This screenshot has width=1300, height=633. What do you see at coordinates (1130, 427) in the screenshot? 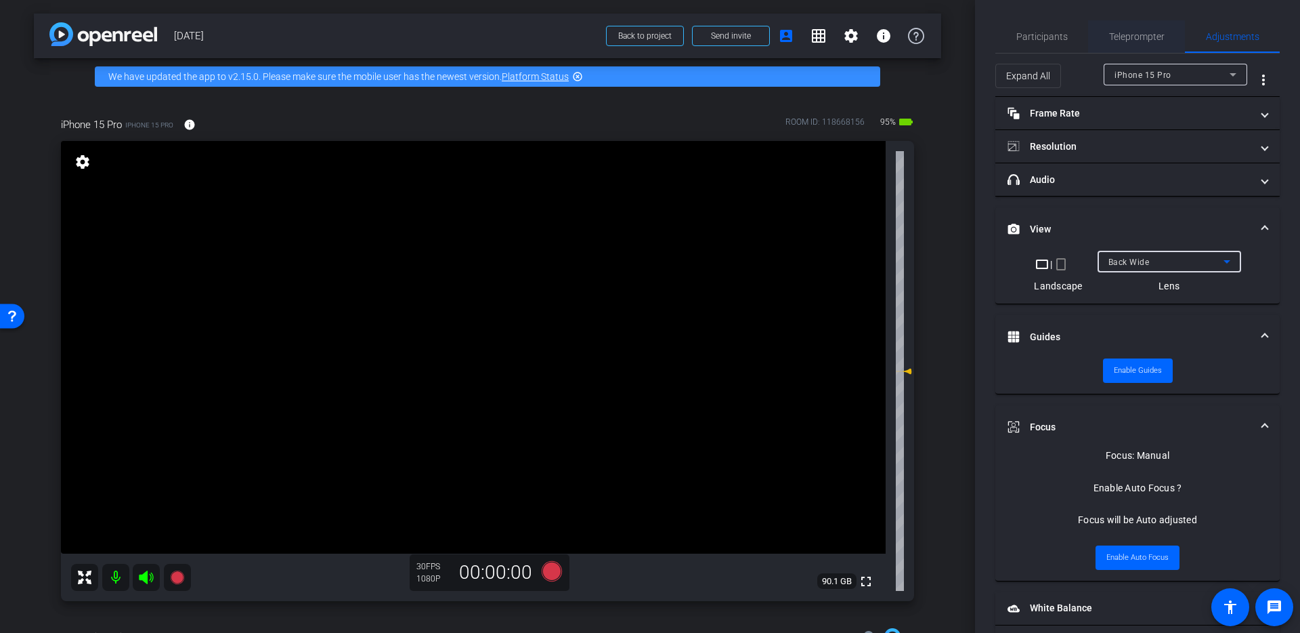
I see `mat-panel-title: Focus` at bounding box center [1130, 427].